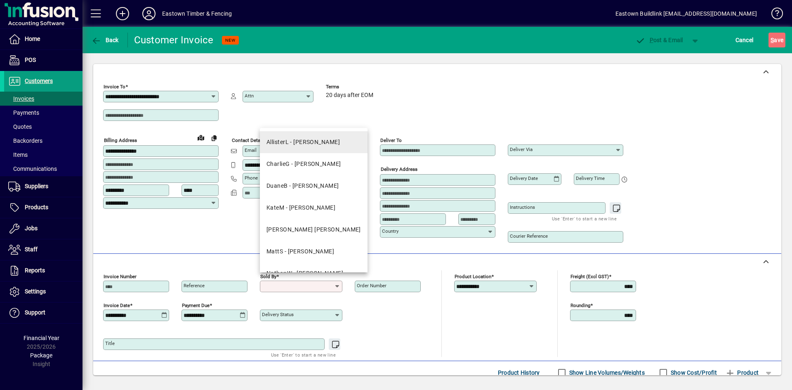 This screenshot has height=390, width=792. Describe the element at coordinates (43, 250) in the screenshot. I see `a: Staff` at that location.